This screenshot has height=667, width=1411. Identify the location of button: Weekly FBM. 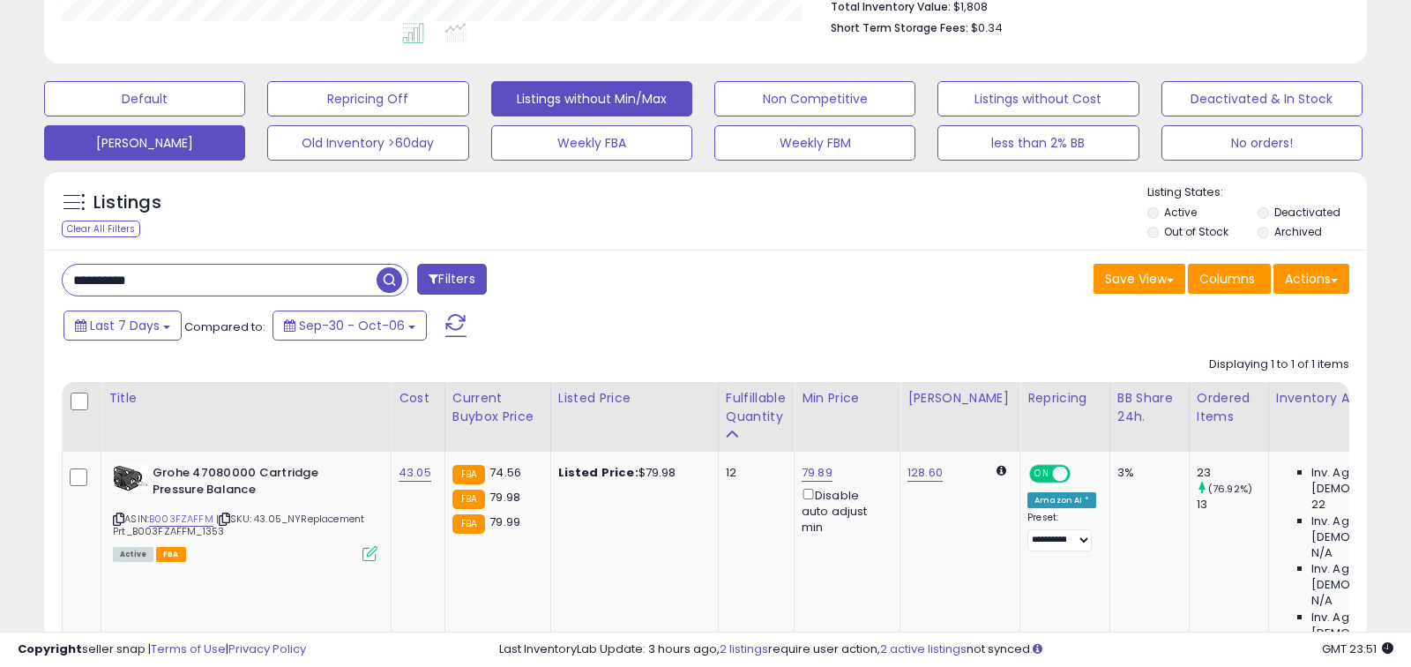
(815, 143).